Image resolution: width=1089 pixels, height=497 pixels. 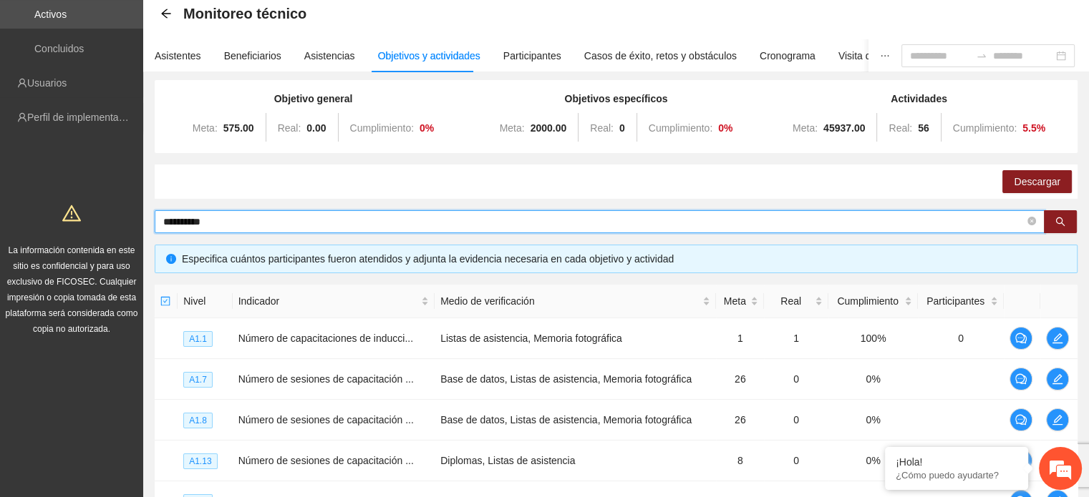 I want to click on p: ¿Cómo puedo ayudarte?, so click(x=956, y=475).